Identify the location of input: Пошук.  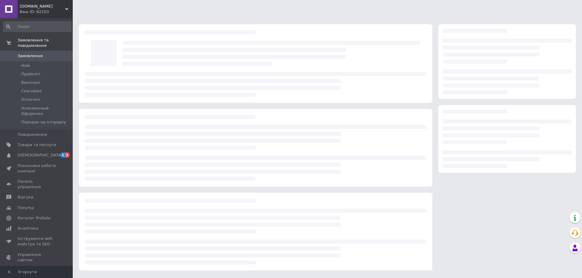
(37, 27).